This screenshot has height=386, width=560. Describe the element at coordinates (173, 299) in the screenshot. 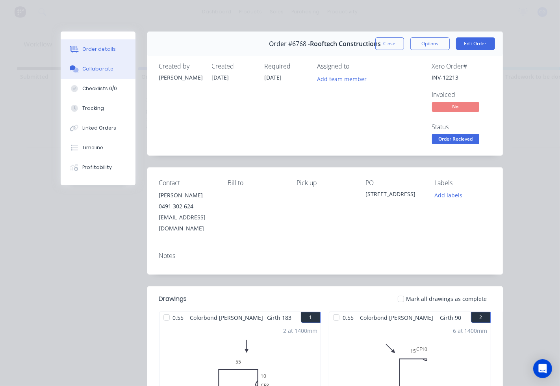

I see `div: Drawings` at that location.